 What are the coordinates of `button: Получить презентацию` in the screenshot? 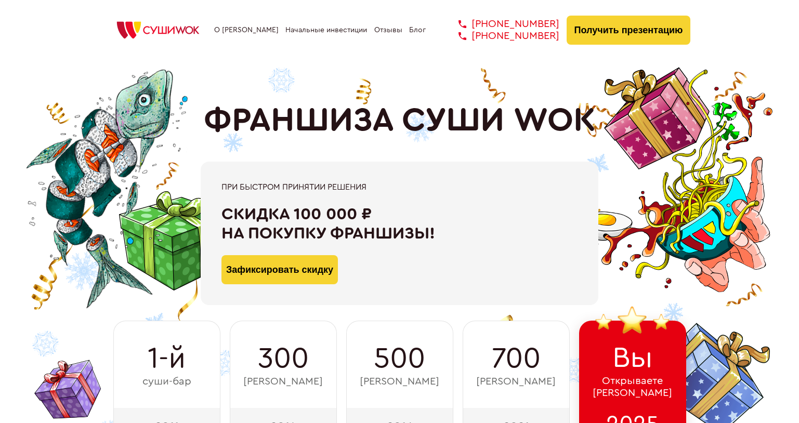 It's located at (629, 30).